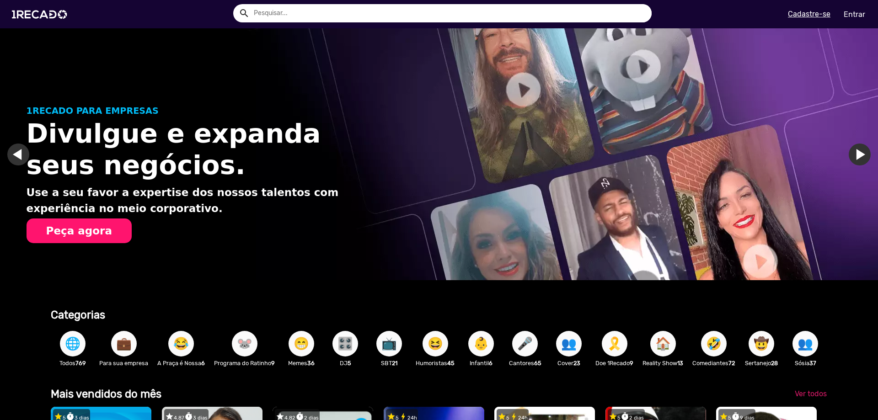 This screenshot has height=420, width=878. What do you see at coordinates (301, 363) in the screenshot?
I see `p: Memes` at bounding box center [301, 363].